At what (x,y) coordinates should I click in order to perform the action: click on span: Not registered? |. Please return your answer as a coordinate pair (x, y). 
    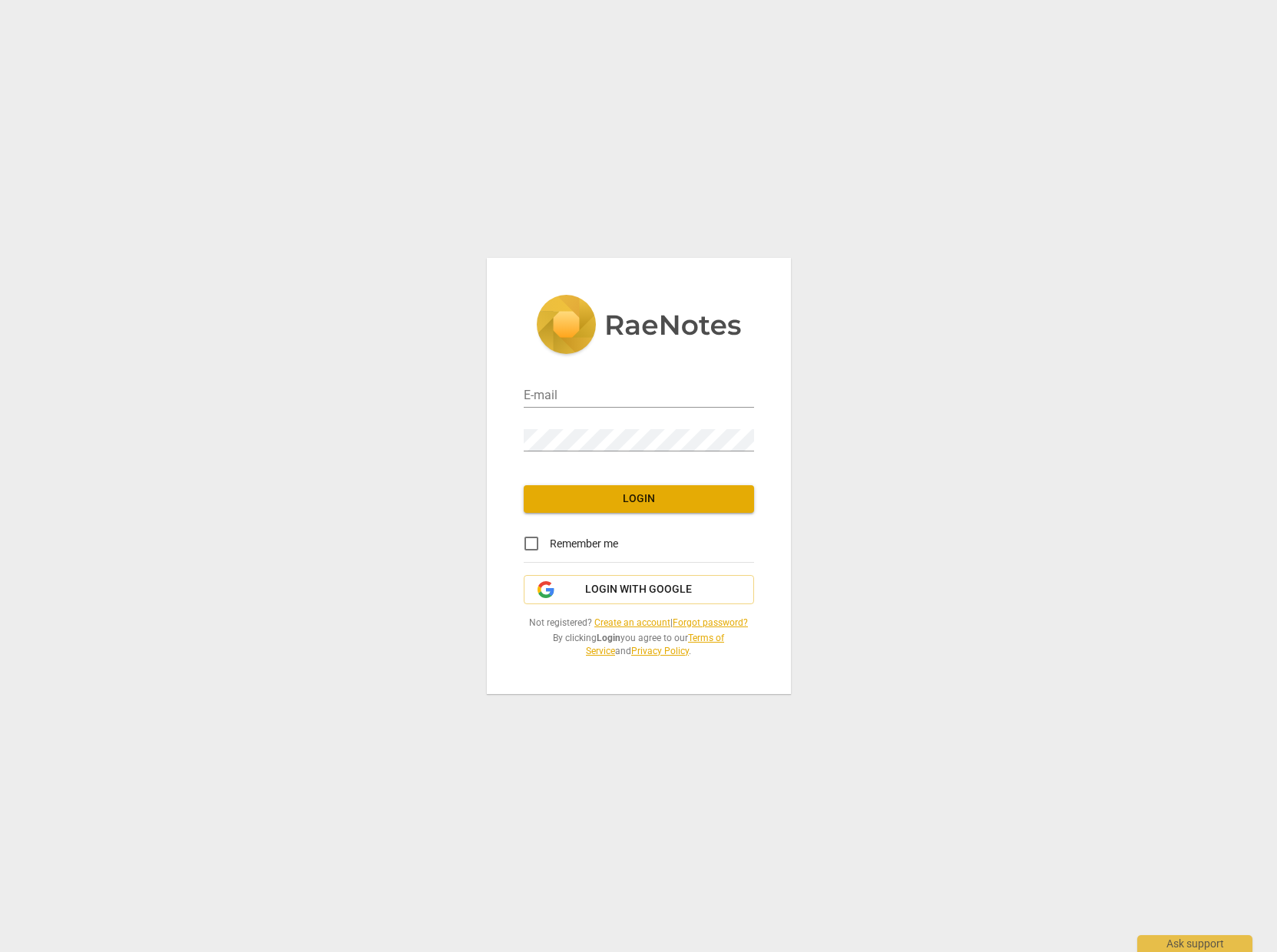
    Looking at the image, I should click on (639, 623).